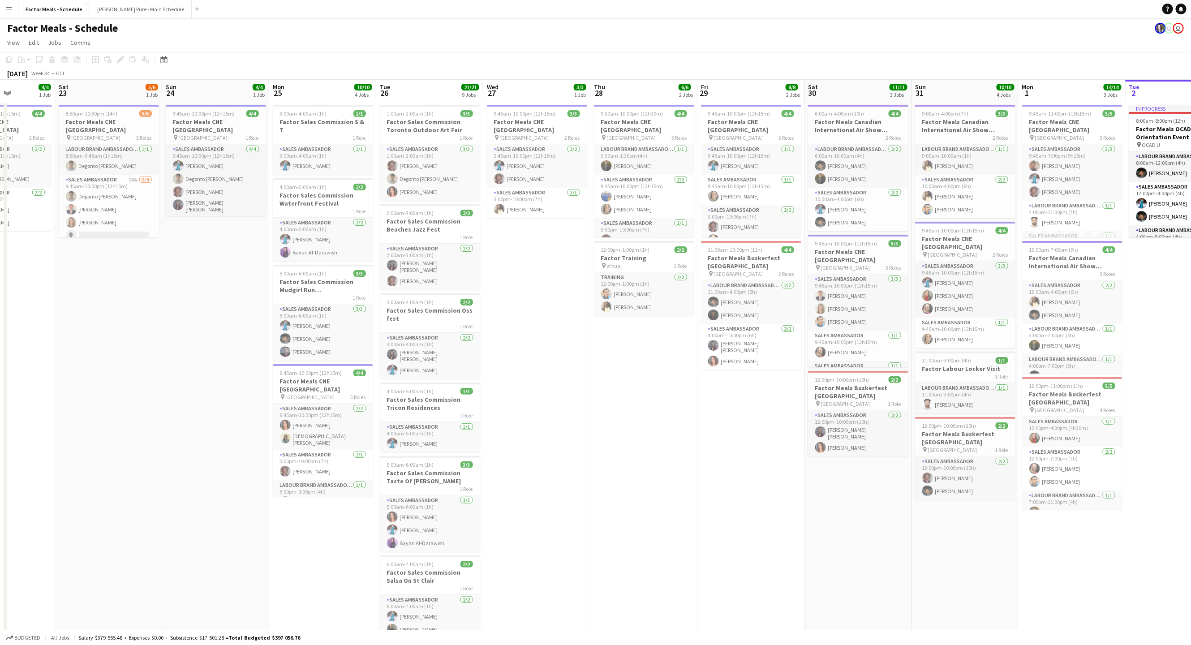 The image size is (1191, 645). Describe the element at coordinates (323, 126) in the screenshot. I see `h3: Factor Sales Commission S & T` at that location.